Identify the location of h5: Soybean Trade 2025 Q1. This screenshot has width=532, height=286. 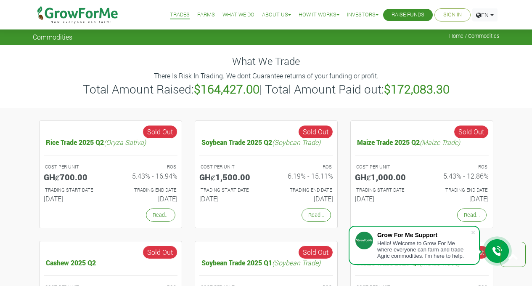
(266, 262).